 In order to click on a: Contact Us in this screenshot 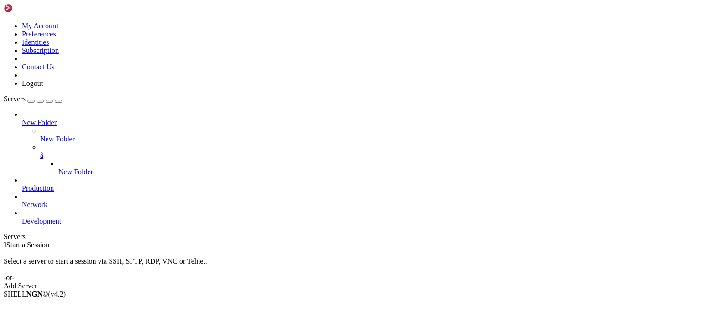, I will do `click(38, 67)`.